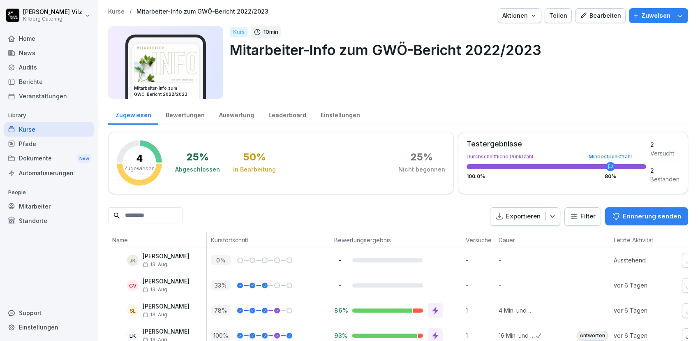  I want to click on div: Support, so click(49, 313).